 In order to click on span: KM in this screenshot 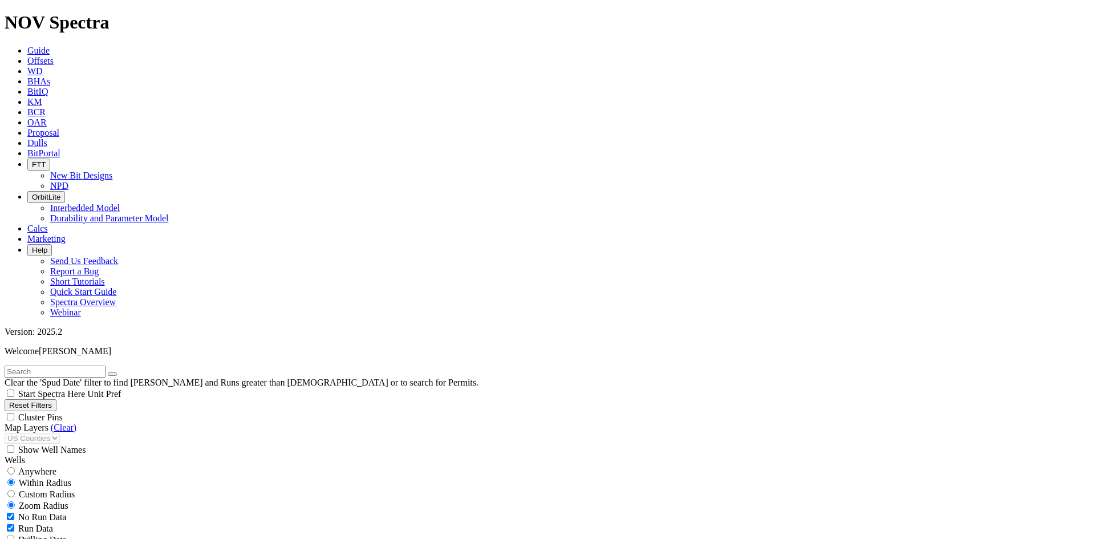, I will do `click(35, 102)`.